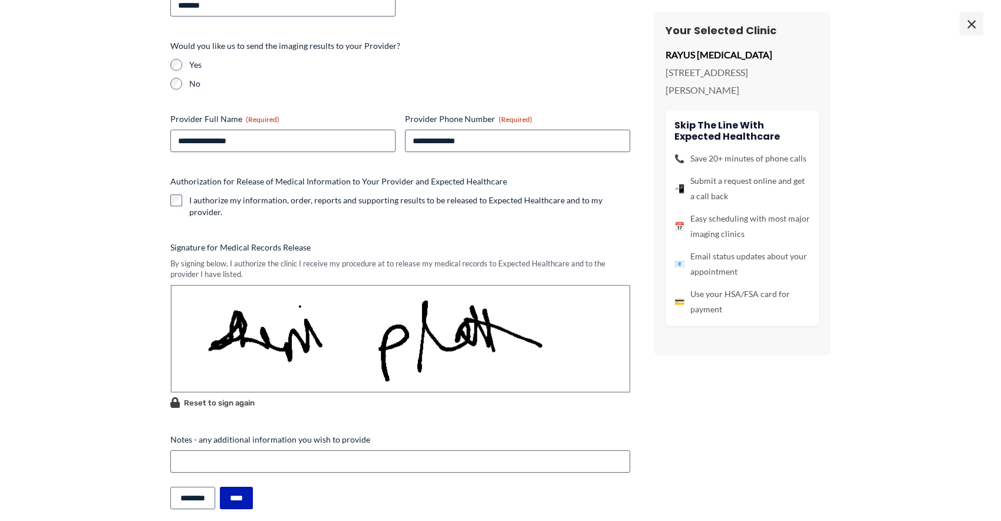 The width and height of the screenshot is (1001, 521). Describe the element at coordinates (742, 159) in the screenshot. I see `li: Save 20+ minutes of phone calls` at that location.